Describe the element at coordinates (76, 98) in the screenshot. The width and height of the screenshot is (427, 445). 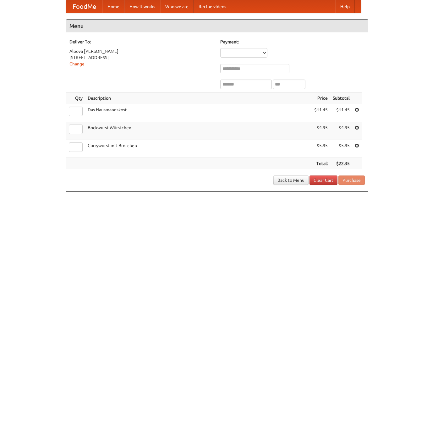
I see `th: Qty` at that location.